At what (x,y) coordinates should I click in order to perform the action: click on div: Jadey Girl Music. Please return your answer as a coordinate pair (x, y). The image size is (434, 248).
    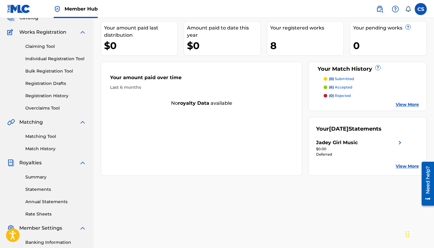
    Looking at the image, I should click on (337, 143).